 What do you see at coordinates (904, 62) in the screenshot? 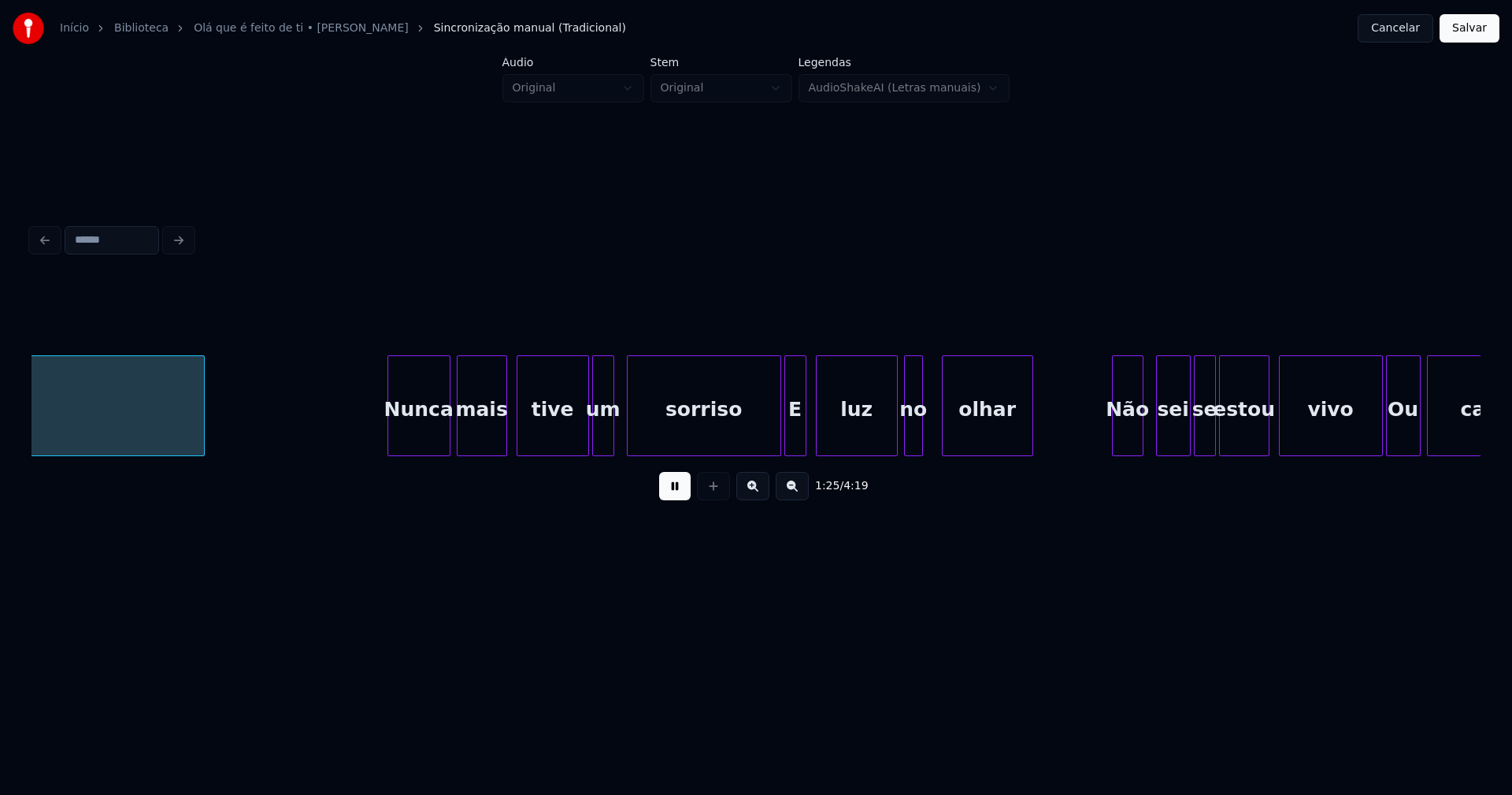
I see `label: Legendas` at bounding box center [904, 62].